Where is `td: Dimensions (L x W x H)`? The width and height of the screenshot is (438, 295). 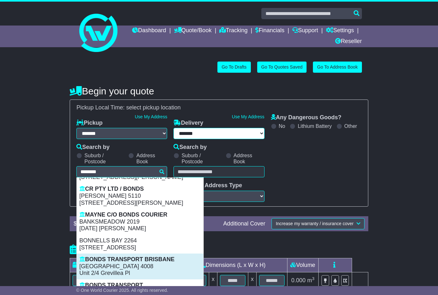
td: Dimensions (L x W x H) is located at coordinates (233, 265).